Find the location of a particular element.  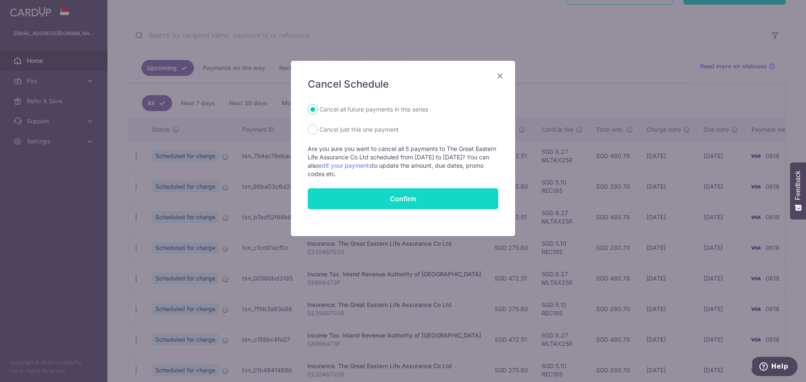

h5: Cancel Schedule is located at coordinates (403, 84).